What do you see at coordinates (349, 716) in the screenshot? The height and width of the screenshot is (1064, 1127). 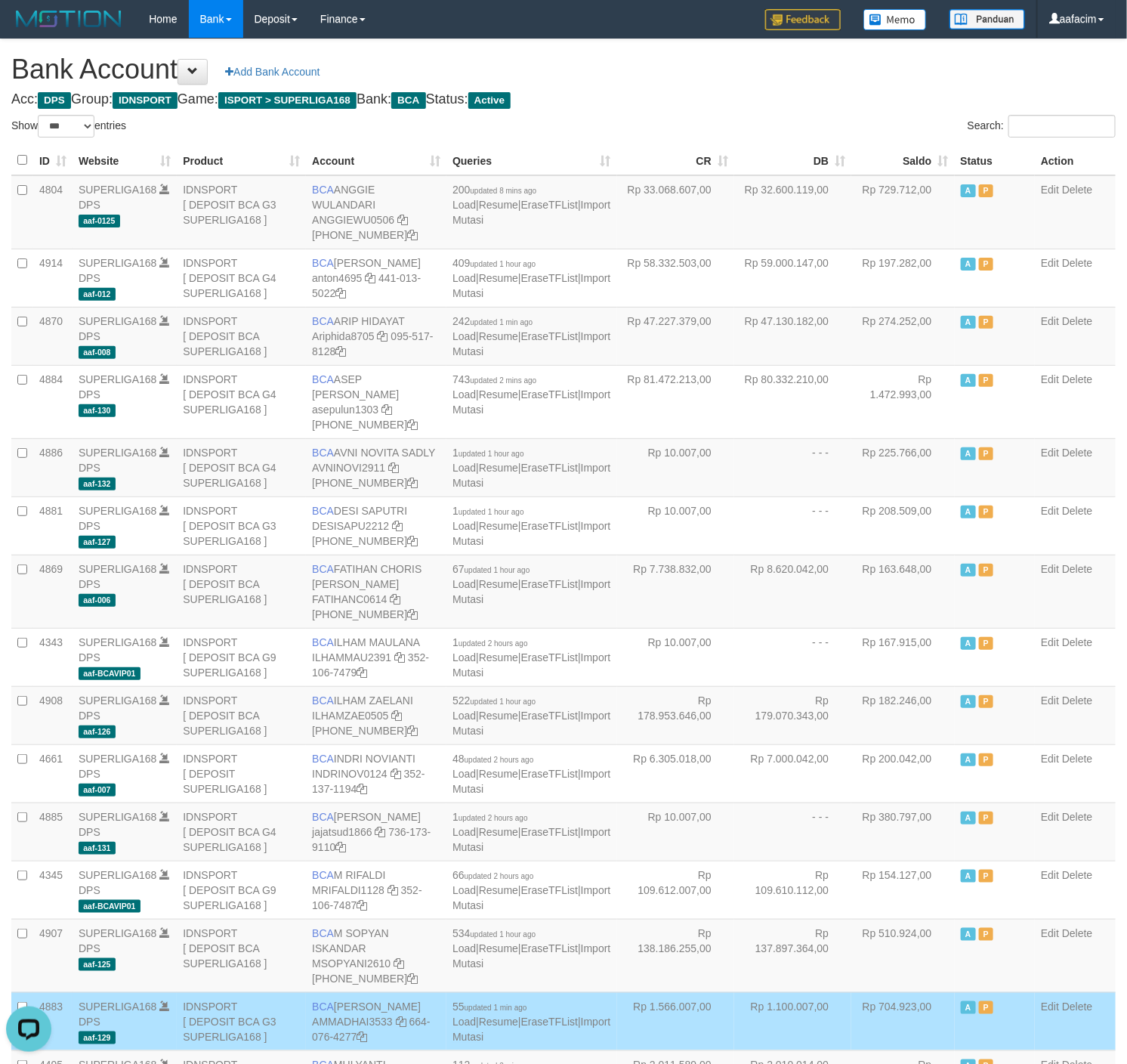 I see `a: ILHAMZAE0505` at bounding box center [349, 716].